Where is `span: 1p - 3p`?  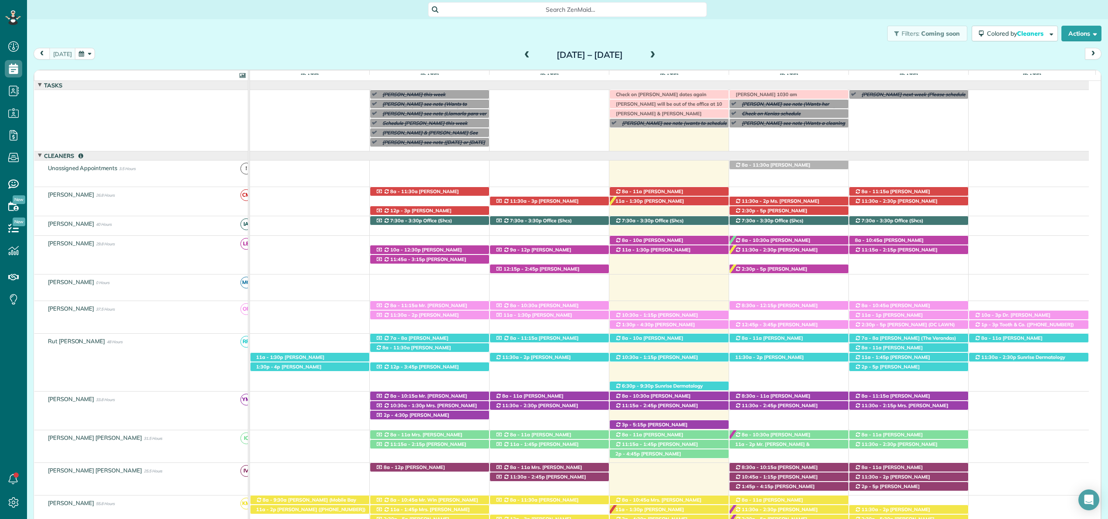 span: 1p - 3p is located at coordinates (989, 325).